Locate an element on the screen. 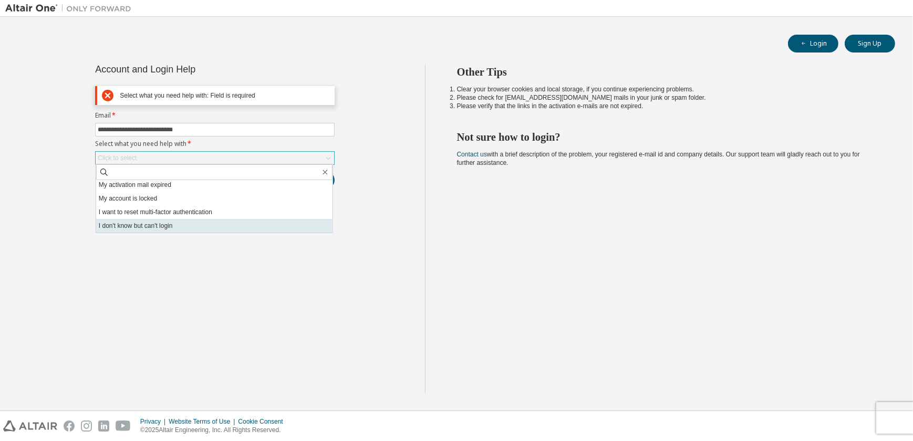 The image size is (913, 441). button: Sign Up is located at coordinates (870, 44).